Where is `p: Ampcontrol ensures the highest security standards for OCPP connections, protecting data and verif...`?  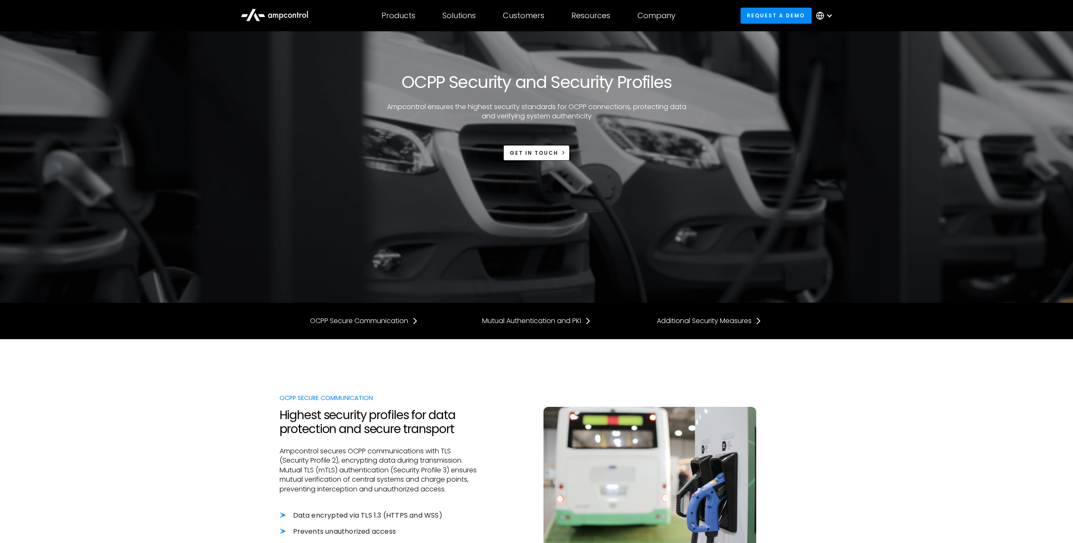 p: Ampcontrol ensures the highest security standards for OCPP connections, protecting data and verif... is located at coordinates (537, 112).